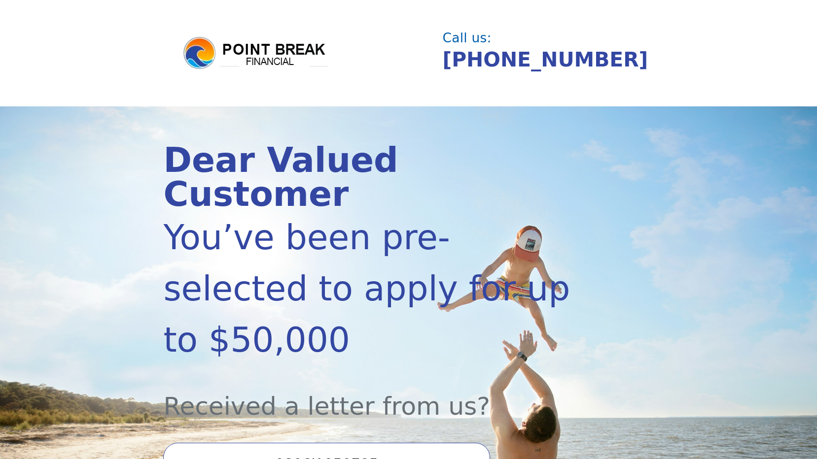 The width and height of the screenshot is (817, 459). Describe the element at coordinates (256, 53) in the screenshot. I see `img: logo.png` at that location.